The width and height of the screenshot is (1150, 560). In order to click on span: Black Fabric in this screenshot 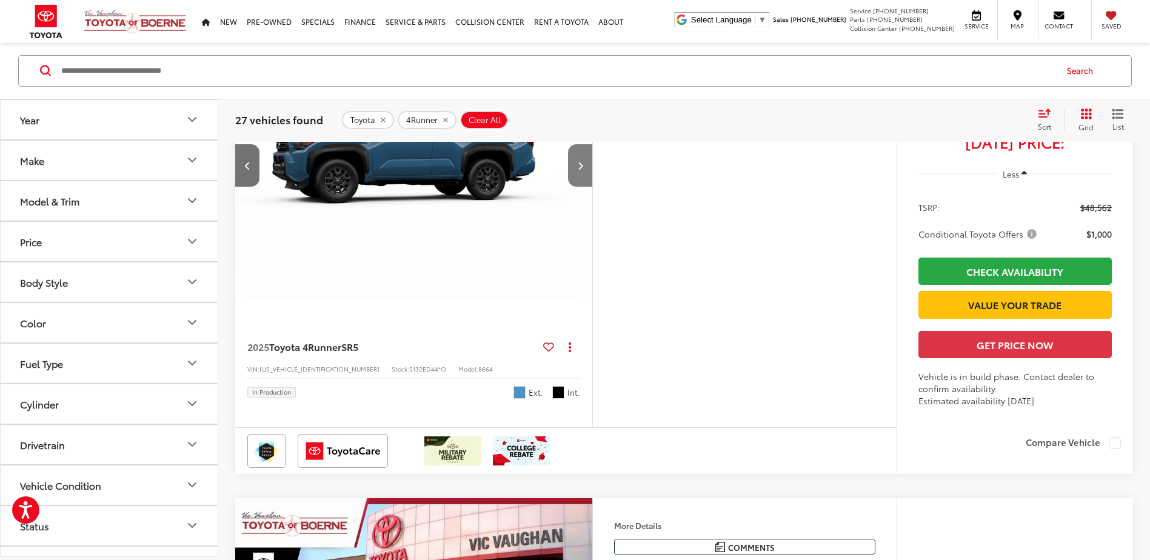, I will do `click(558, 392)`.